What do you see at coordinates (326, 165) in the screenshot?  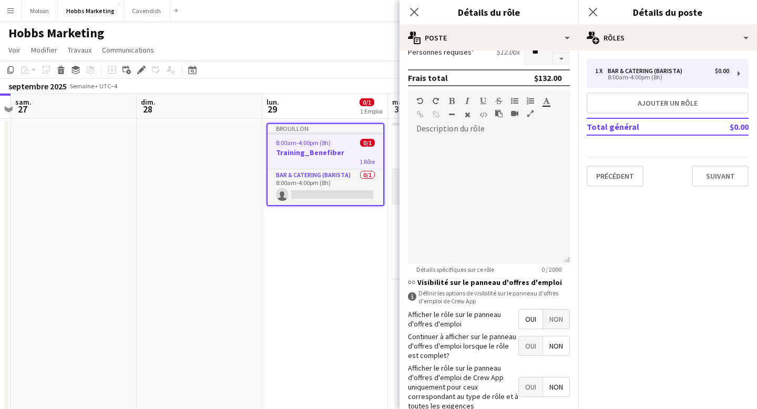 I see `app-job-card: Brouillon8:00am-4:00pm (8h)0/1Training_Benefiber1 RôleBar & Catering (Barista)0/18:00am-4:00pm (8h)` at bounding box center [326, 165].